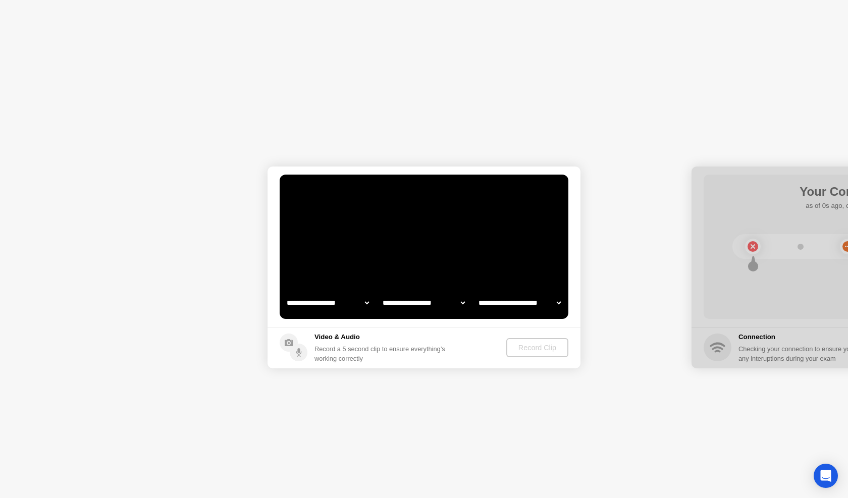  What do you see at coordinates (382, 337) in the screenshot?
I see `h5: Video & Audio` at bounding box center [382, 337].